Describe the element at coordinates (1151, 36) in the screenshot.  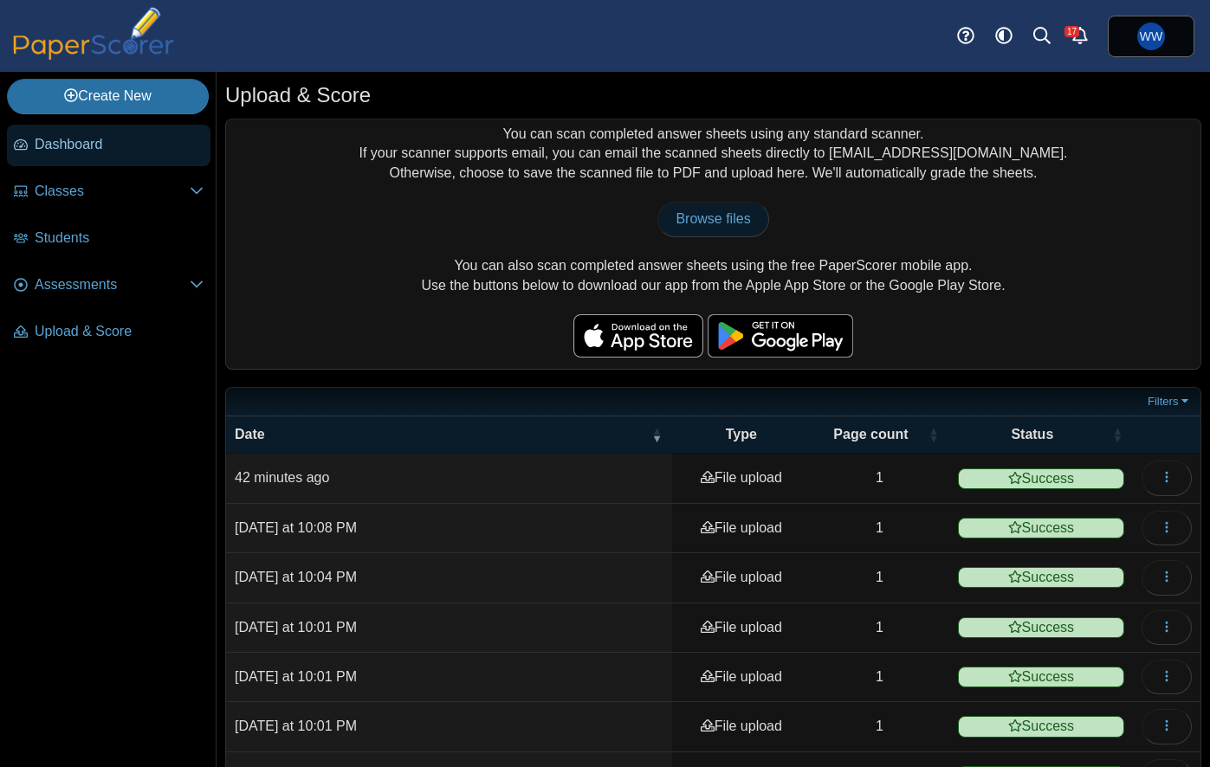
I see `a: William Whitney` at that location.